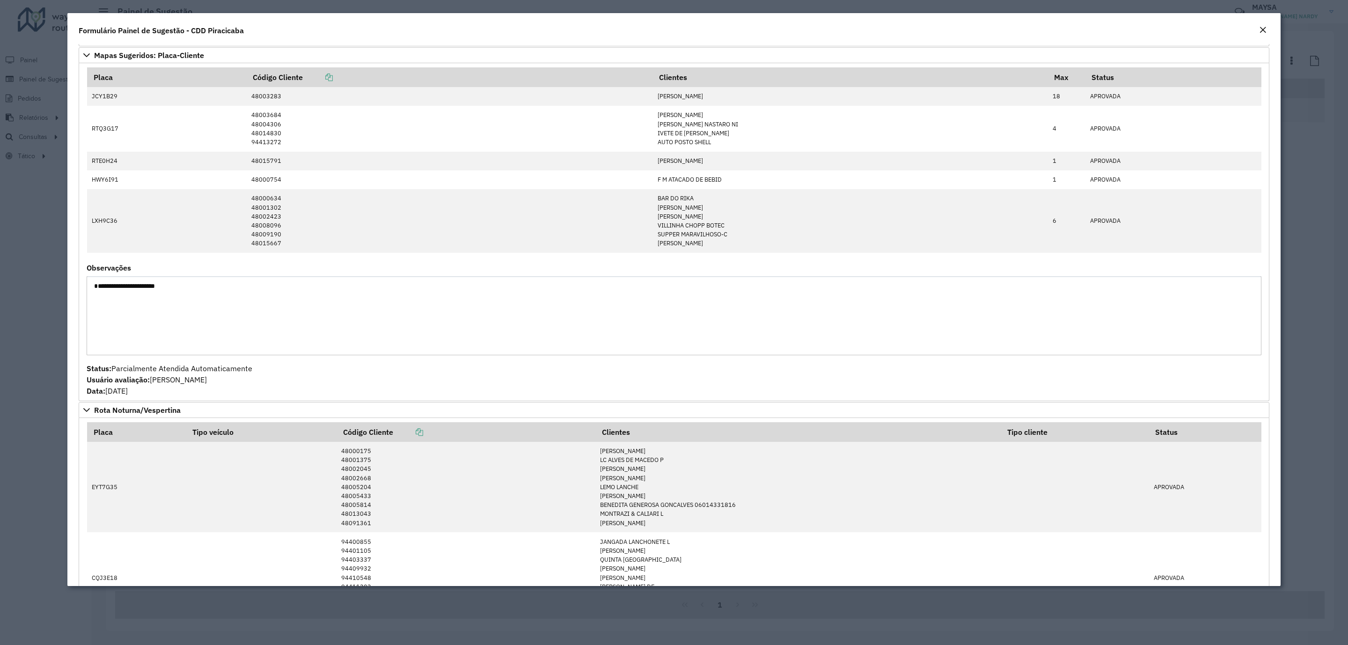  What do you see at coordinates (167, 129) in the screenshot?
I see `td: RTQ3G17` at bounding box center [167, 129].